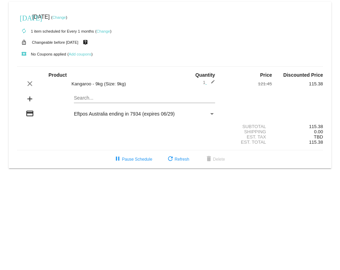  What do you see at coordinates (209, 82) in the screenshot?
I see `span: 1` at bounding box center [209, 82].